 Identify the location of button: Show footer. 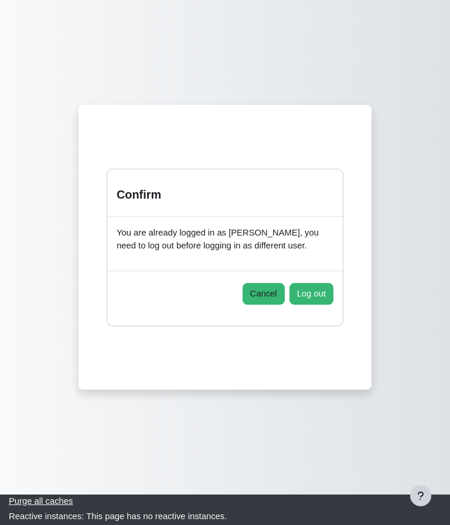
(421, 496).